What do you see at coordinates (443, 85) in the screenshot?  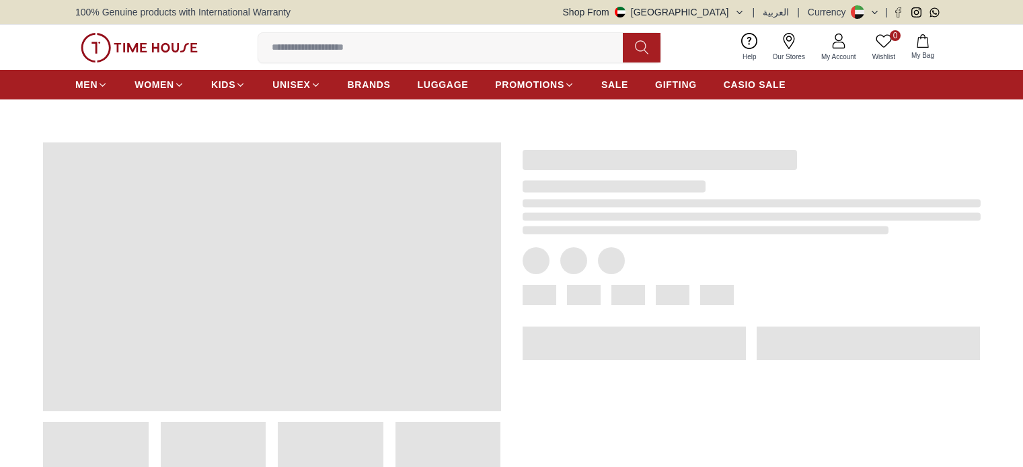 I see `span: LUGGAGE` at bounding box center [443, 85].